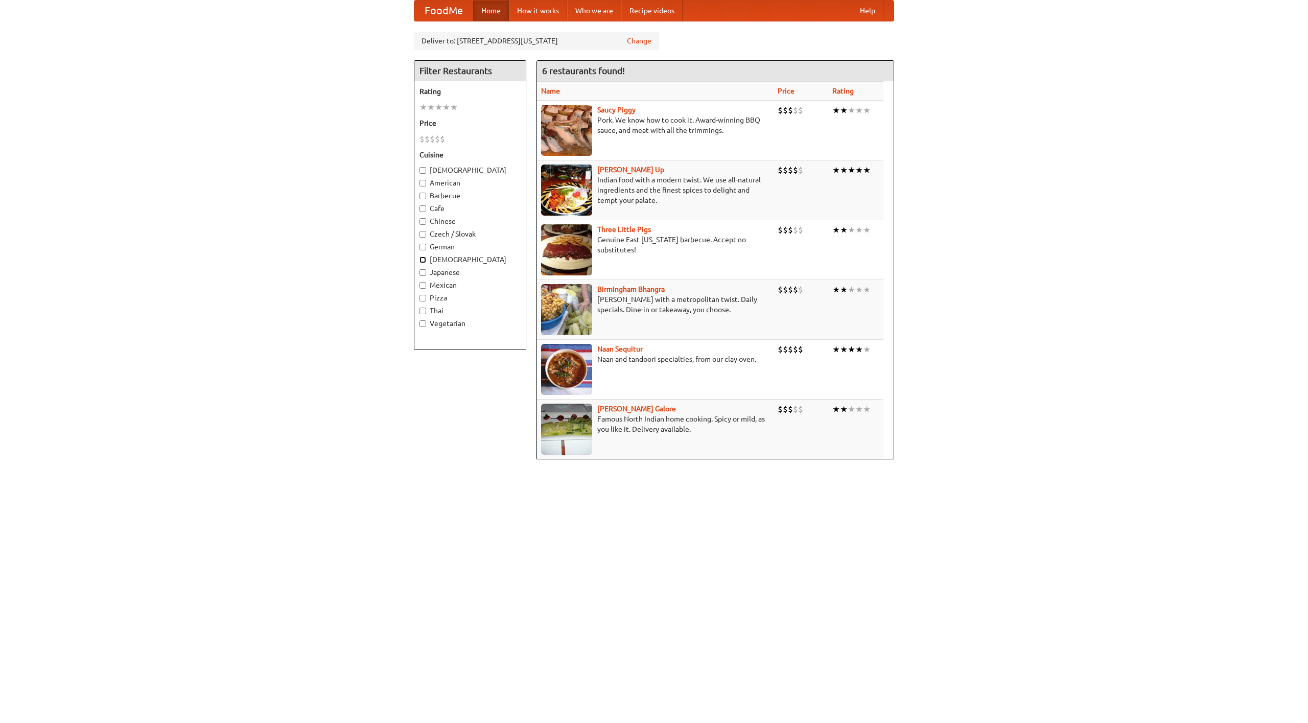 The height and width of the screenshot is (723, 1308). I want to click on a: How it works, so click(538, 11).